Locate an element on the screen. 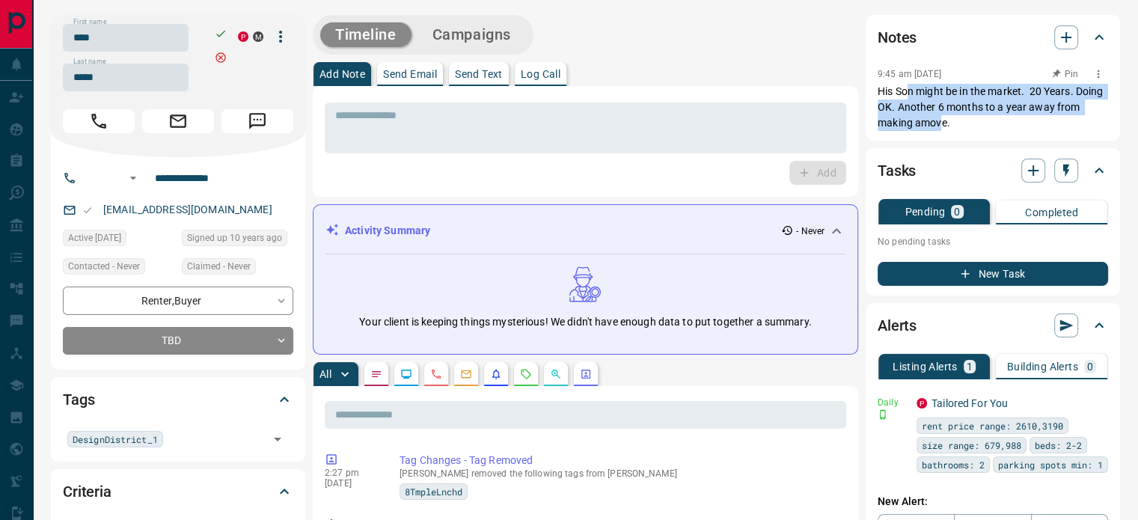  h2: Notes is located at coordinates (897, 37).